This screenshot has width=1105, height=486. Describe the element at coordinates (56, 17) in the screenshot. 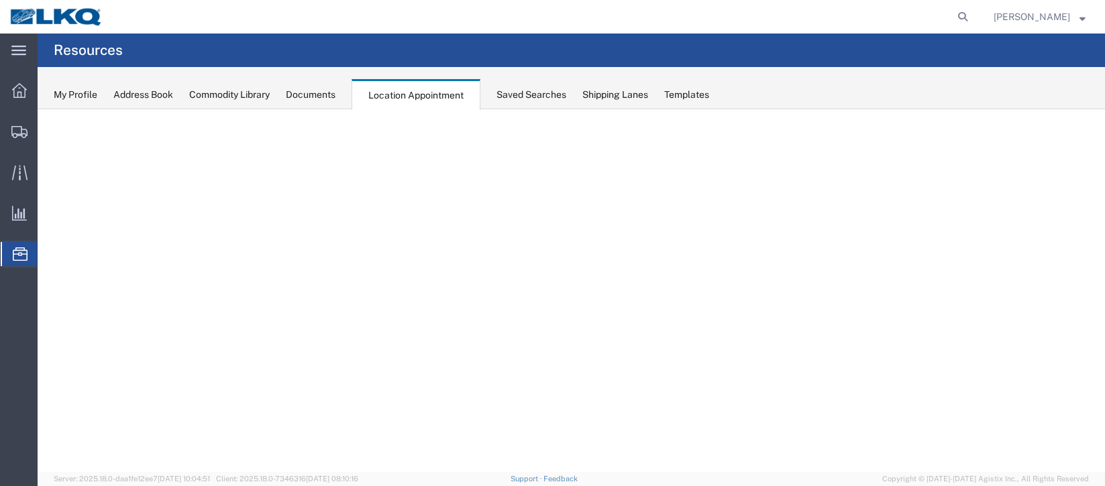

I see `img: logo` at that location.